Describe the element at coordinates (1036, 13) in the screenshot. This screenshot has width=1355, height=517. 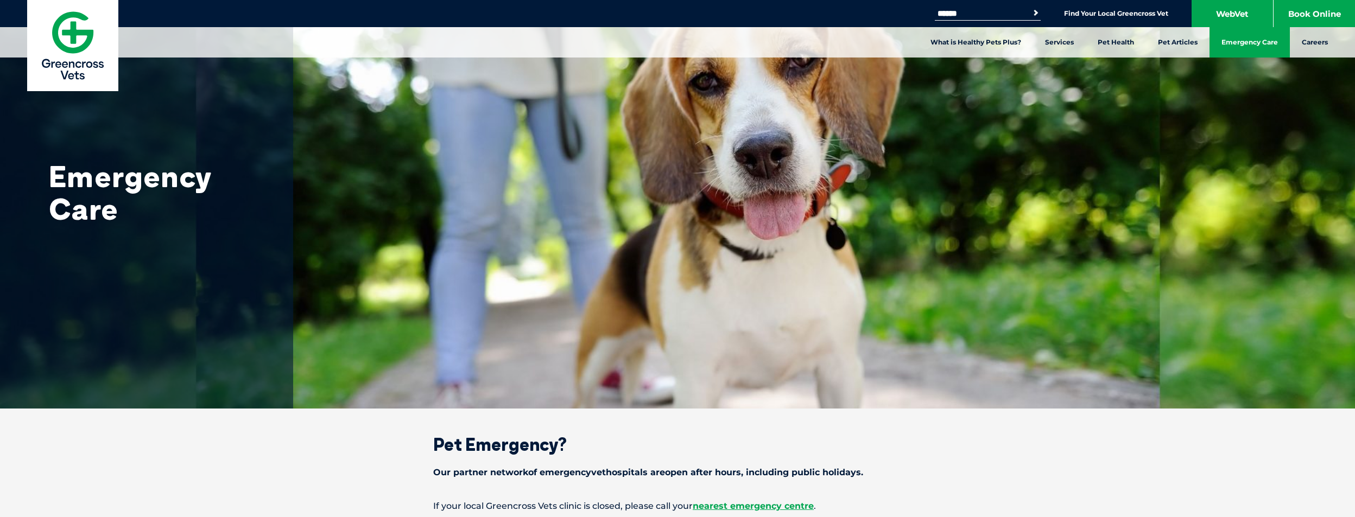
I see `button: Search` at that location.